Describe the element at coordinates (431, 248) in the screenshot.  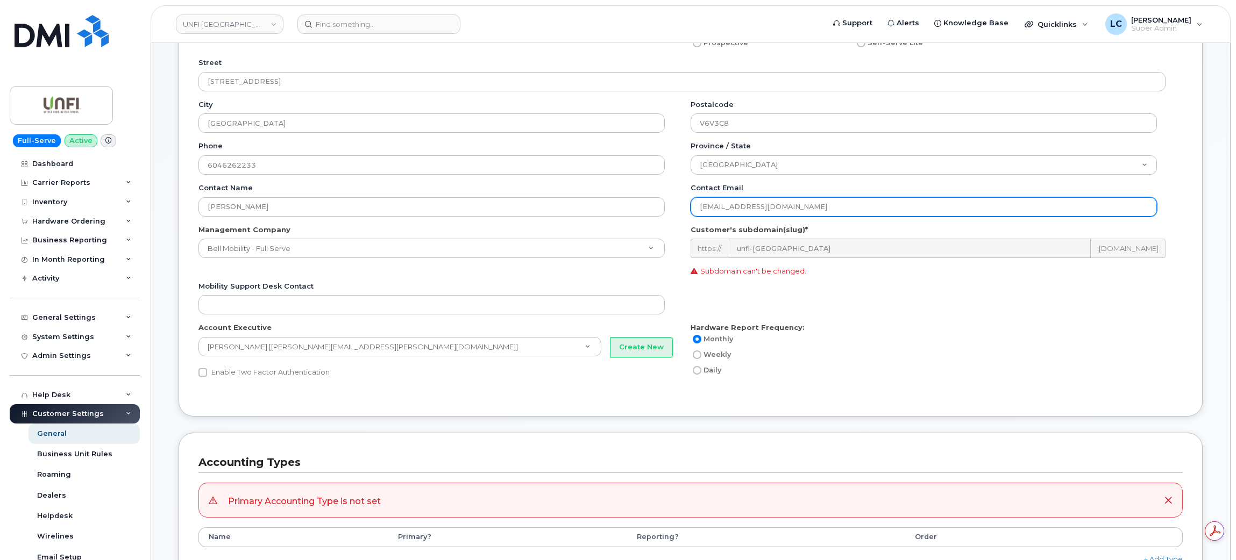
I see `a: Bell Mobility - Full Serve` at that location.